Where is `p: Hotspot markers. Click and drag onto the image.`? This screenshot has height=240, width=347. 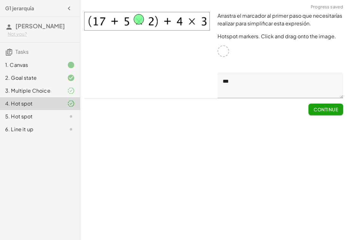
p: Hotspot markers. Click and drag onto the image. is located at coordinates (280, 36).